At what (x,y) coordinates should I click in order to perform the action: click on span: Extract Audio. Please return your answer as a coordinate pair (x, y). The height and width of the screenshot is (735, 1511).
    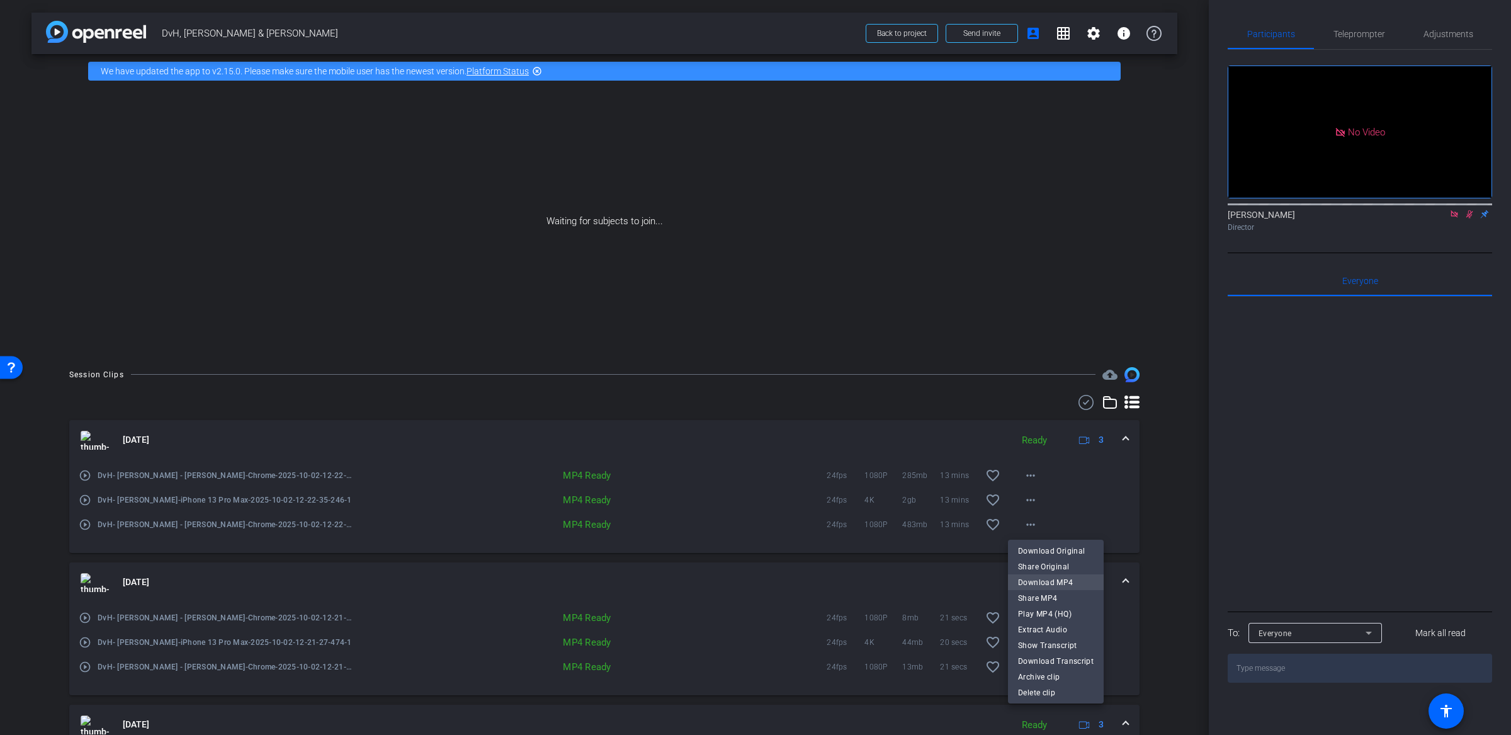
    Looking at the image, I should click on (1056, 629).